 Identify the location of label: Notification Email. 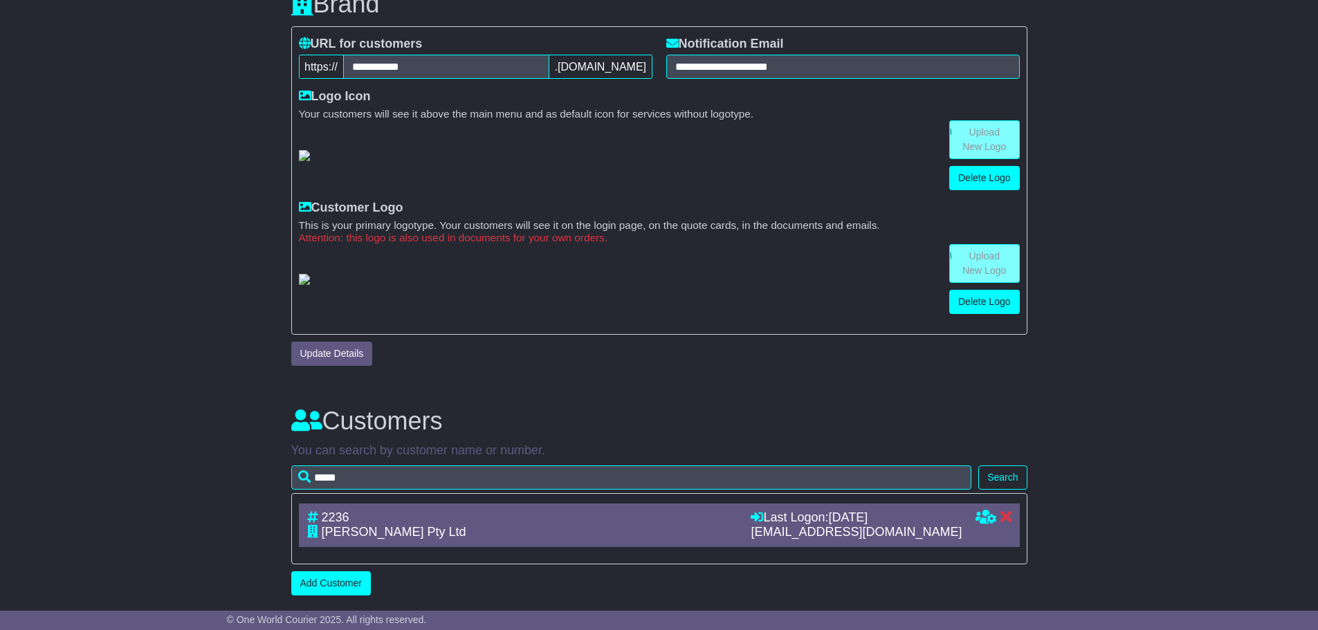
(725, 44).